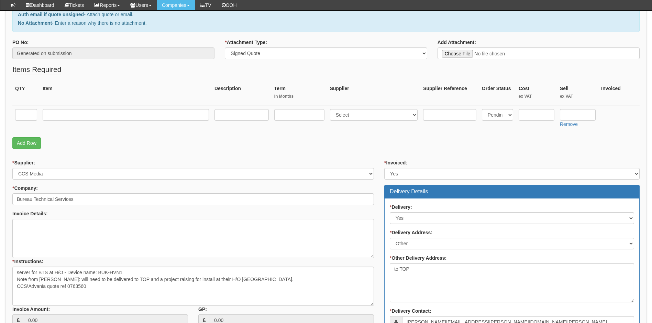  Describe the element at coordinates (374, 94) in the screenshot. I see `th: Supplier` at that location.